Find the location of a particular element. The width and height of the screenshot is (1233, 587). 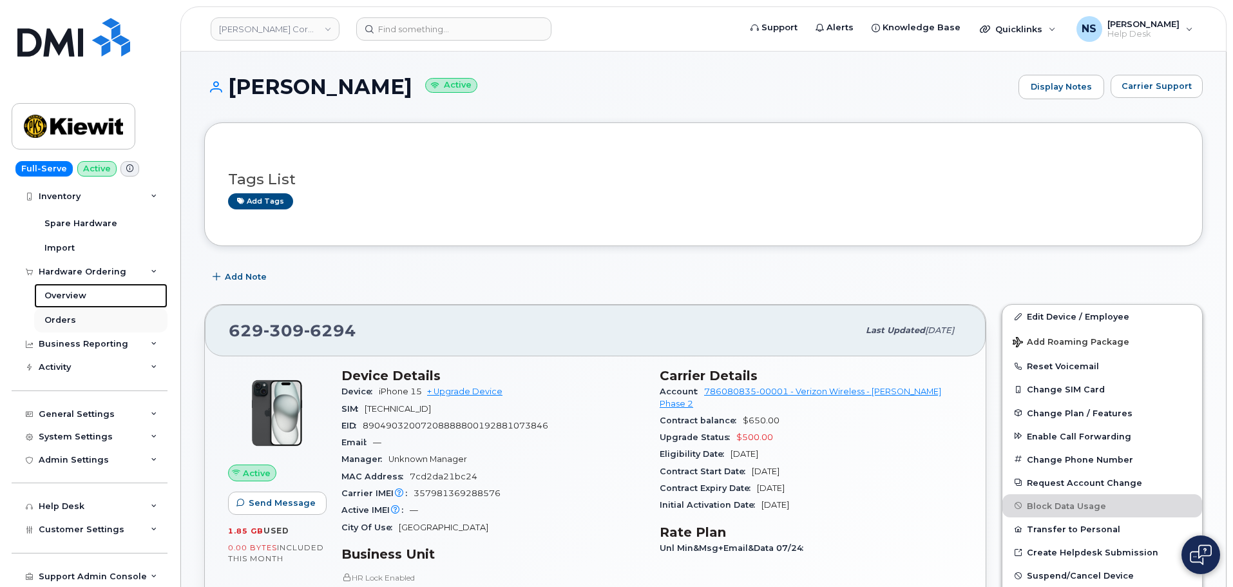

span: Initial Activation Date is located at coordinates (711, 504).